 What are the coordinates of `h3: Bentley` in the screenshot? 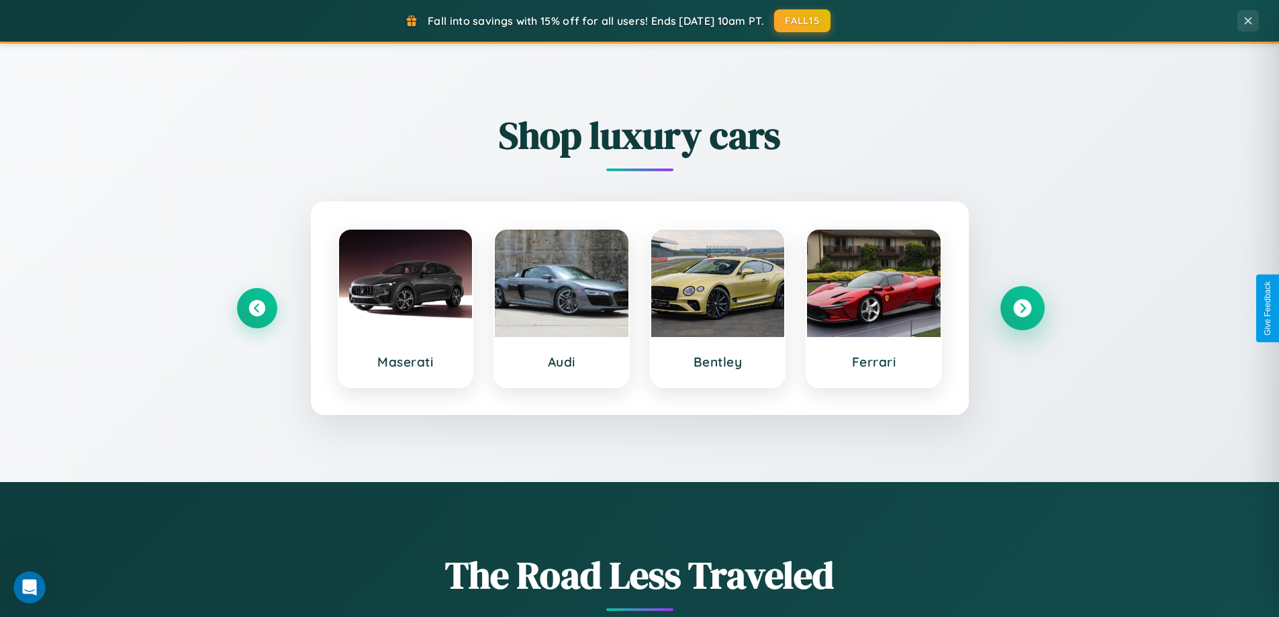 It's located at (718, 362).